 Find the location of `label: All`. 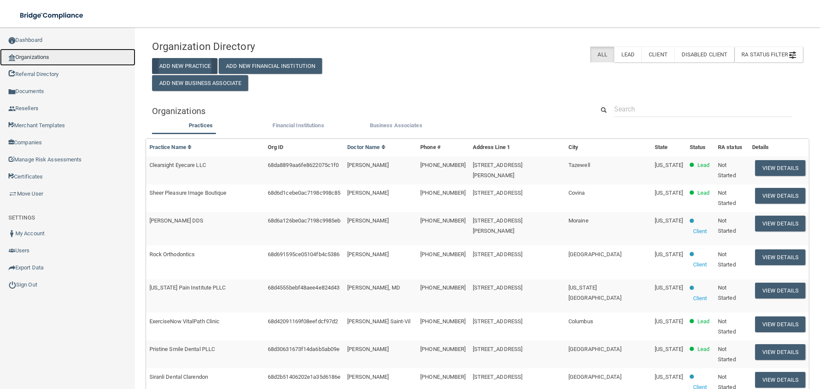

label: All is located at coordinates (602, 54).